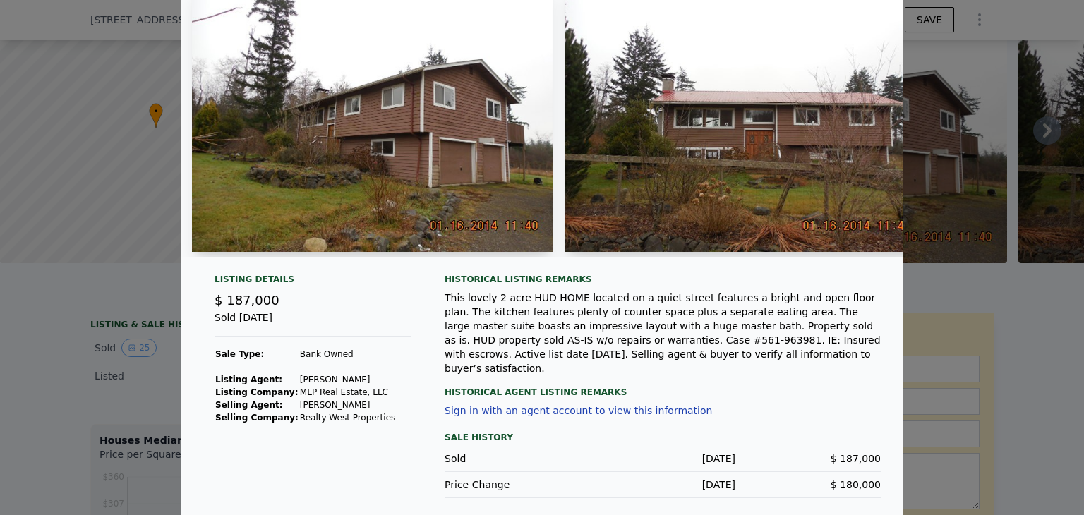 The height and width of the screenshot is (515, 1084). I want to click on td: Bank Owned, so click(347, 354).